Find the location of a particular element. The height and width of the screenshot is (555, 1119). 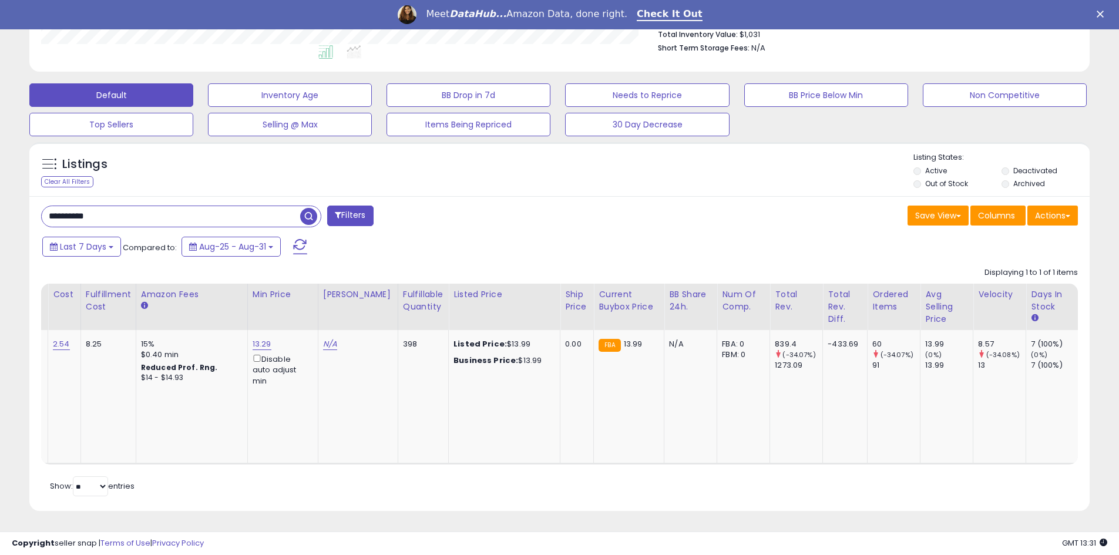

button: 30 Day Decrease is located at coordinates (647, 125).